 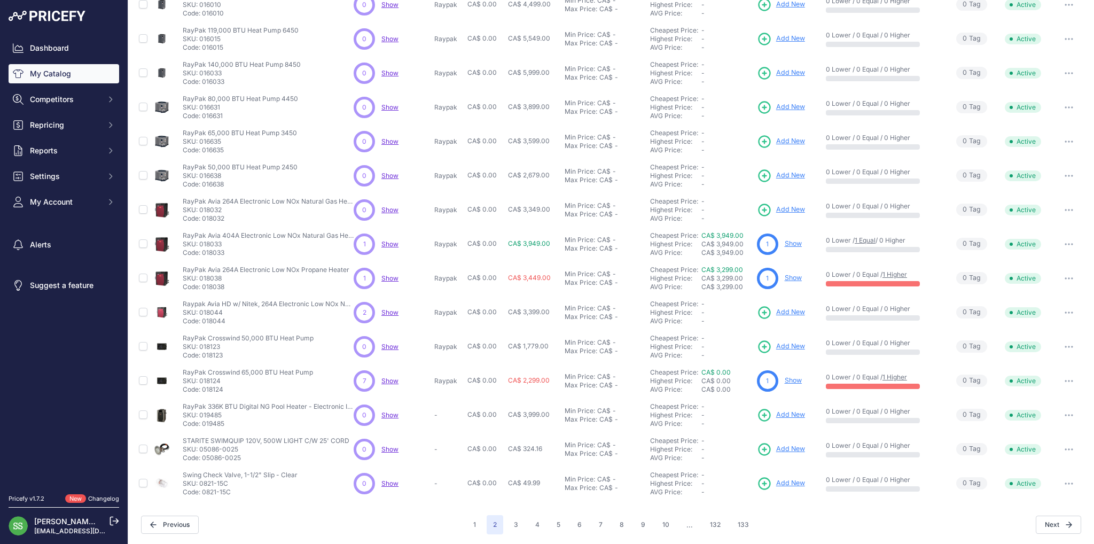 What do you see at coordinates (722, 244) in the screenshot?
I see `span: CA$ 3,949.00` at bounding box center [722, 244].